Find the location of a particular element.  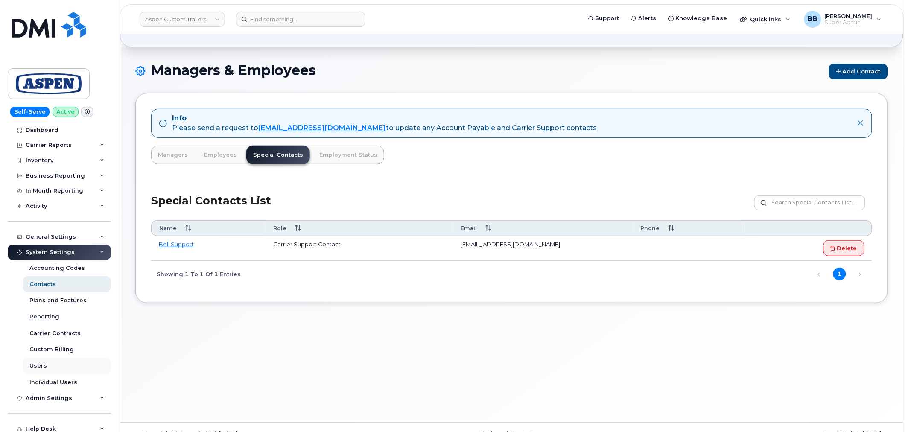

span: BB is located at coordinates (812, 19).